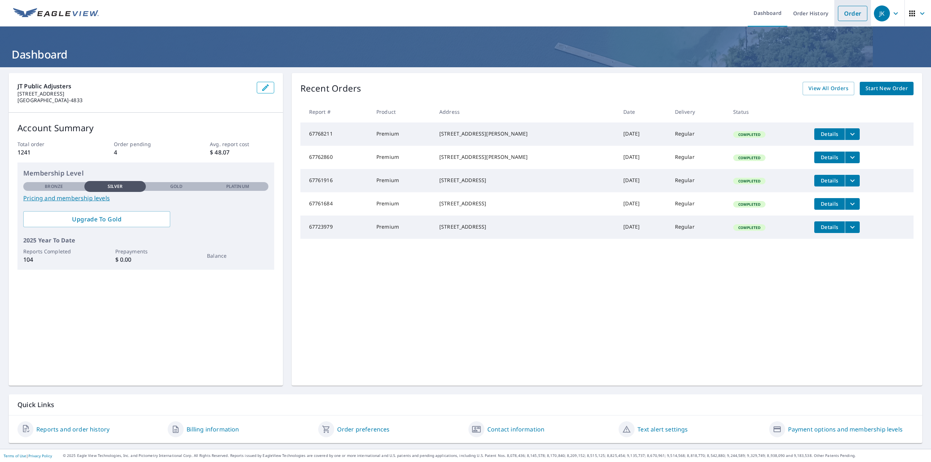  Describe the element at coordinates (335, 112) in the screenshot. I see `th: Report #` at that location.